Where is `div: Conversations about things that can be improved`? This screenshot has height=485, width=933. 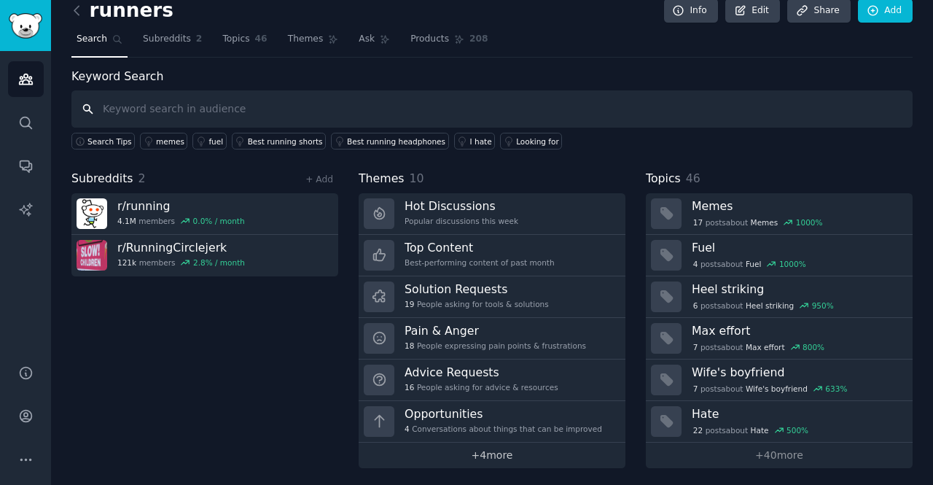
div: Conversations about things that can be improved is located at coordinates (503, 429).